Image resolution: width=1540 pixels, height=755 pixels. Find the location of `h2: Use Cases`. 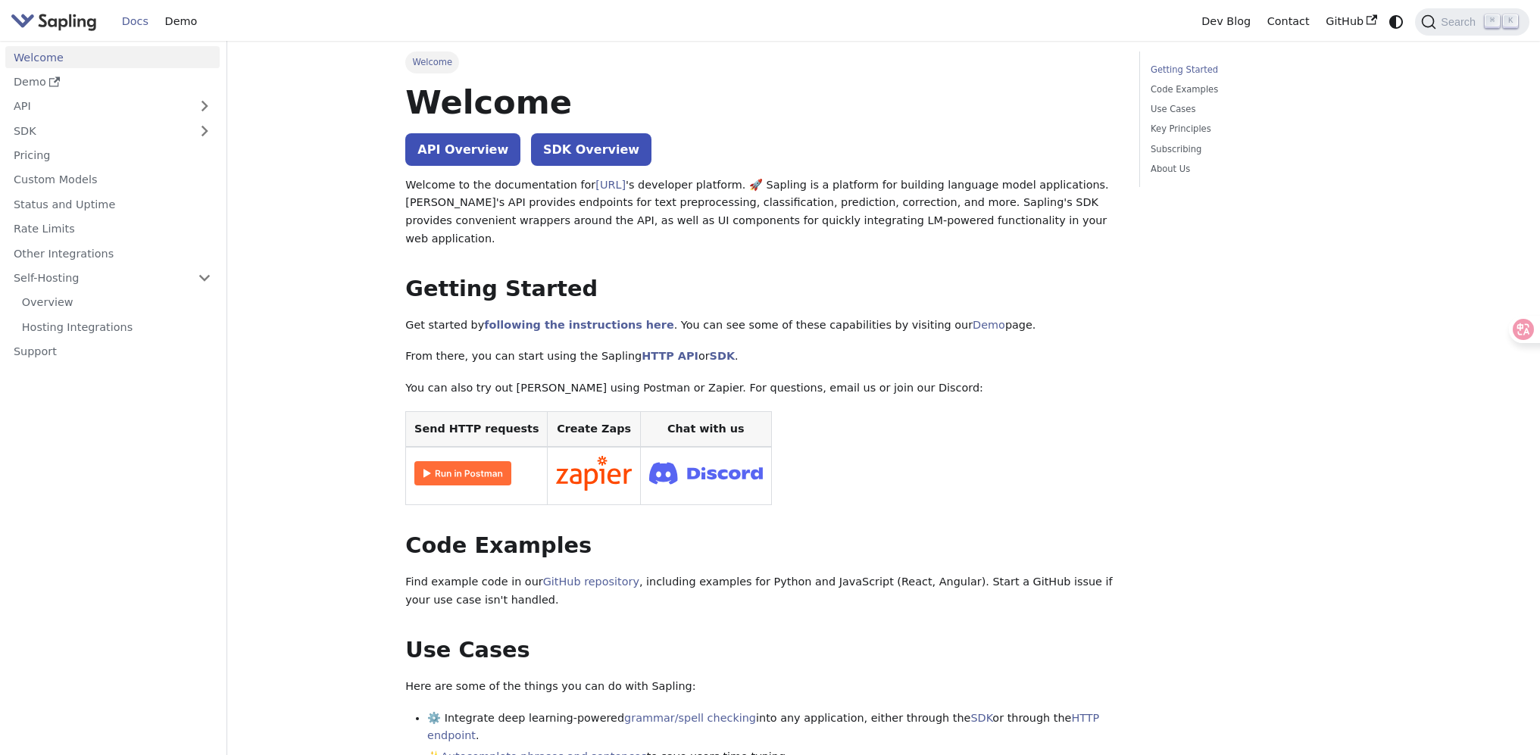

h2: Use Cases is located at coordinates (761, 651).